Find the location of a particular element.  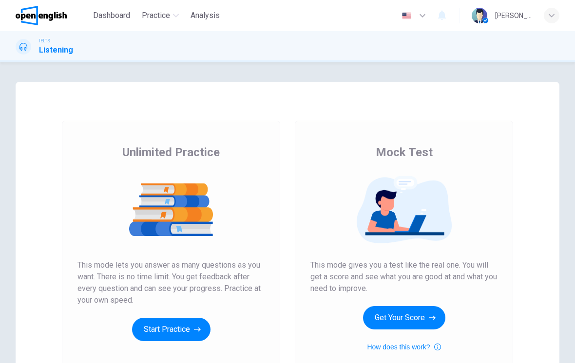

button: How does this work? is located at coordinates (403, 347).